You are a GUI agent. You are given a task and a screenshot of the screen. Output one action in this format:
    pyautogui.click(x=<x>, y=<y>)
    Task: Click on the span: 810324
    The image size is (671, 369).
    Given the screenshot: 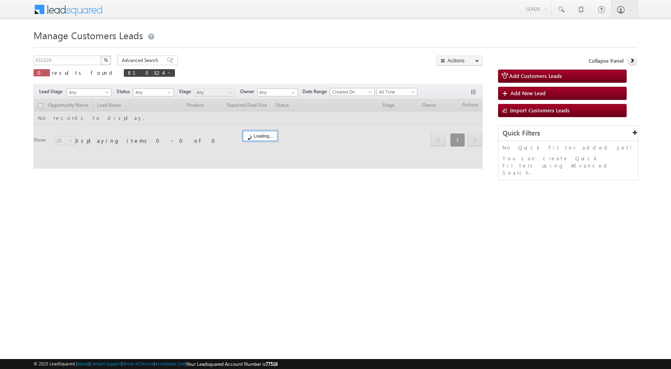 What is the action you would take?
    pyautogui.click(x=145, y=72)
    